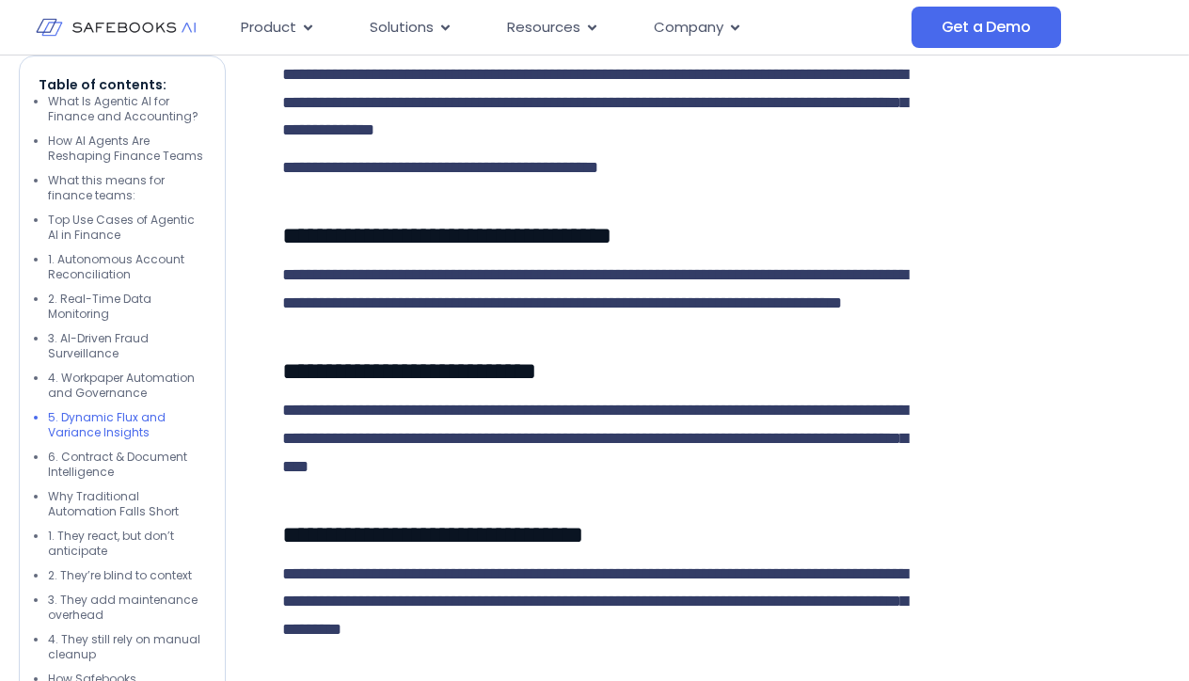 This screenshot has height=681, width=1189. Describe the element at coordinates (402, 27) in the screenshot. I see `span: Solutions` at that location.